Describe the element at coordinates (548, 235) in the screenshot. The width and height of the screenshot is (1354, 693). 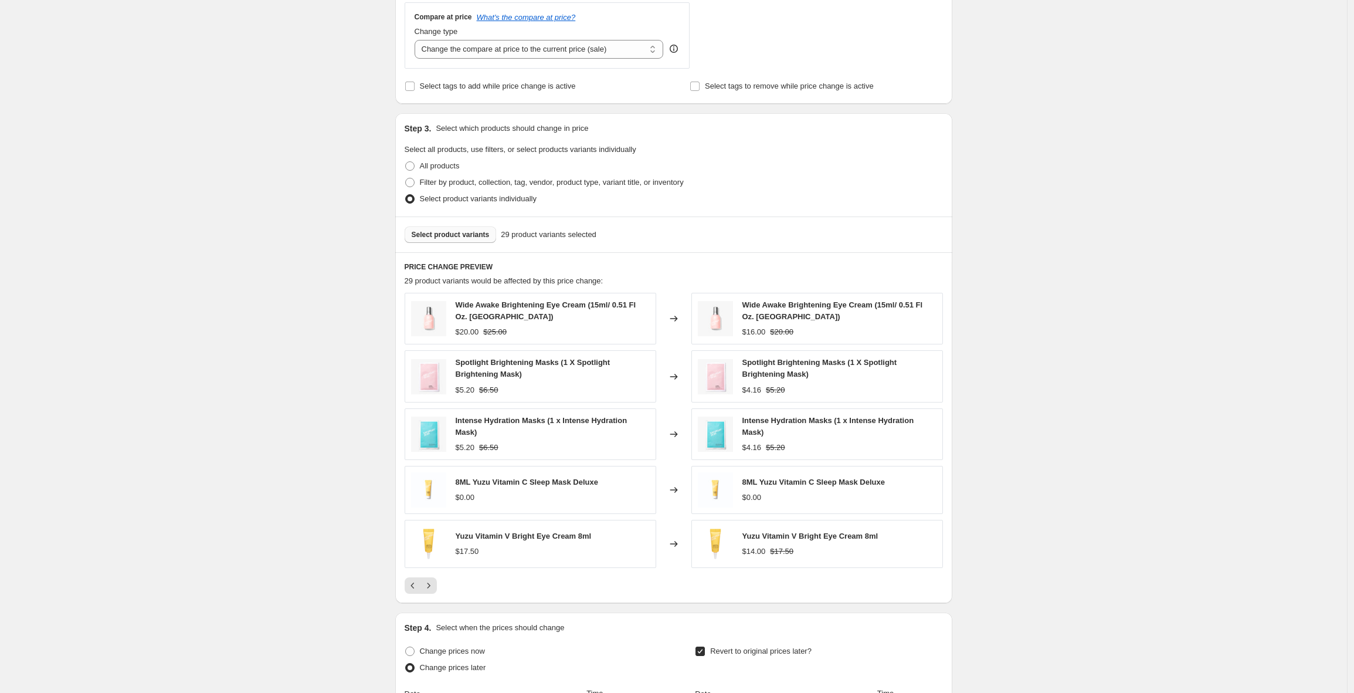
I see `span: 29 product variants selected` at that location.